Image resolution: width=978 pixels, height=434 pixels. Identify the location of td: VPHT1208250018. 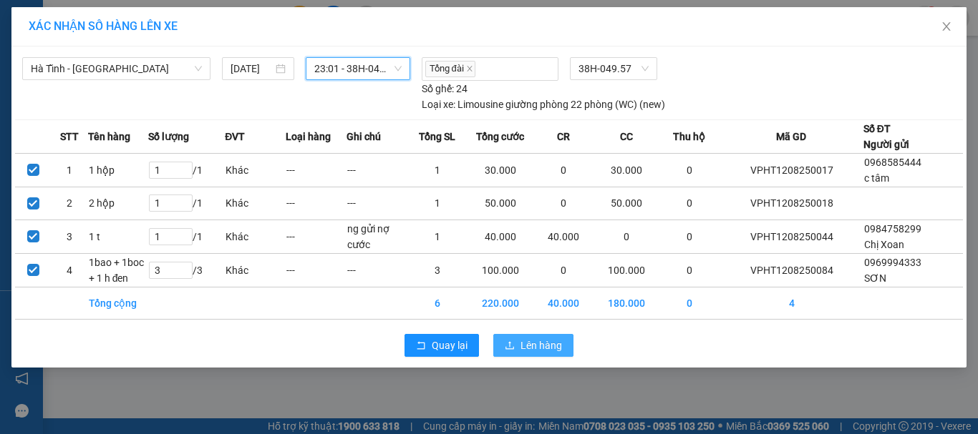
(791, 203).